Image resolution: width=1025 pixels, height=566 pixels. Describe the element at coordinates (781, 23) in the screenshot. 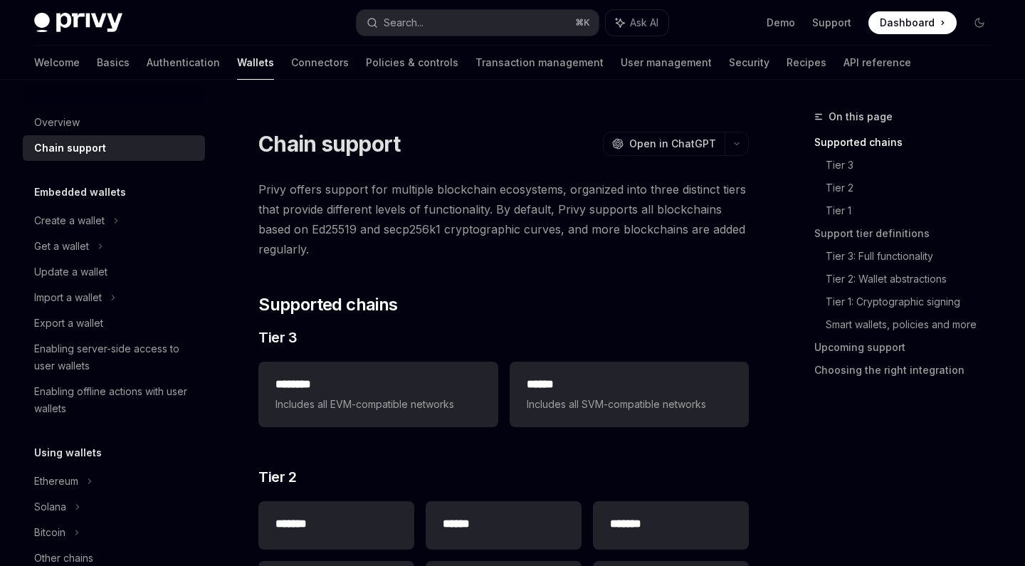

I see `a: Demo` at that location.